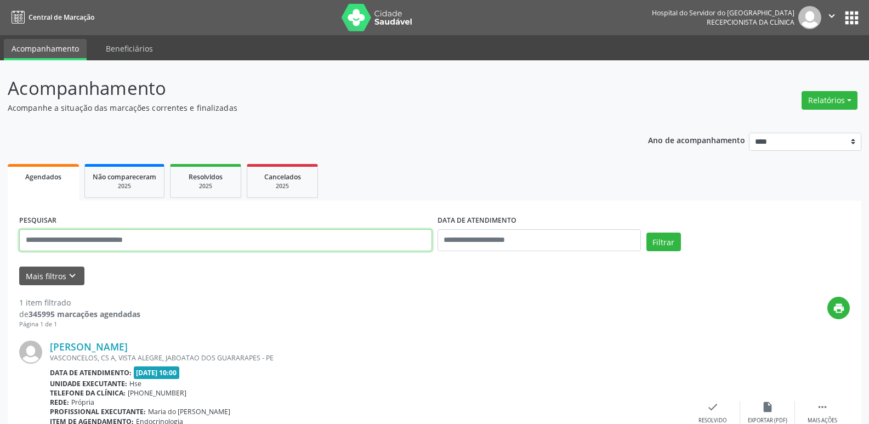 The width and height of the screenshot is (869, 424). What do you see at coordinates (88, 383) in the screenshot?
I see `b: Unidade executante:` at bounding box center [88, 383].